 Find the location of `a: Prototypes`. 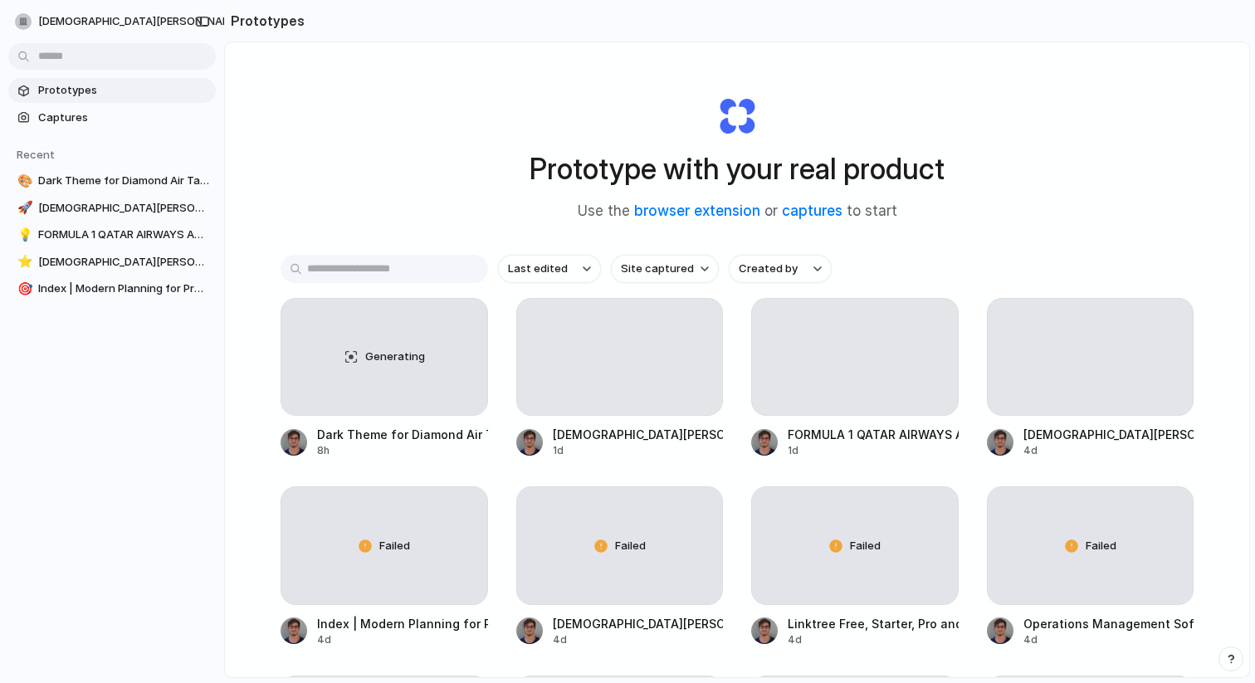

a: Prototypes is located at coordinates (112, 90).